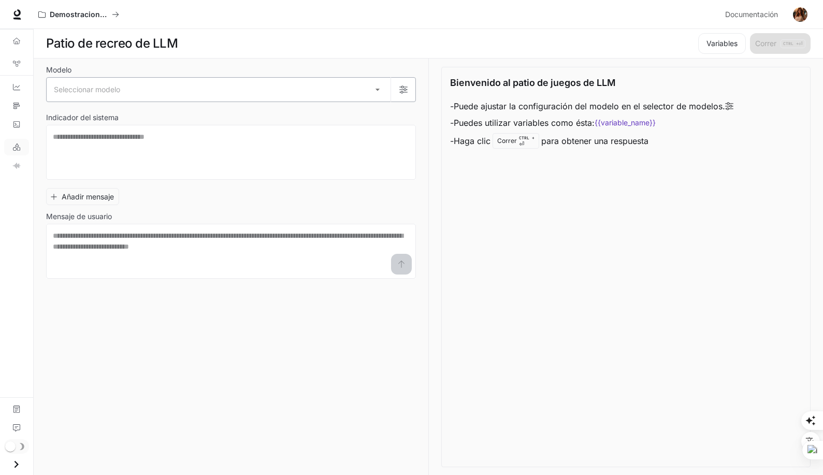 Image resolution: width=823 pixels, height=475 pixels. Describe the element at coordinates (82, 117) in the screenshot. I see `font: Indicador del sistema` at that location.